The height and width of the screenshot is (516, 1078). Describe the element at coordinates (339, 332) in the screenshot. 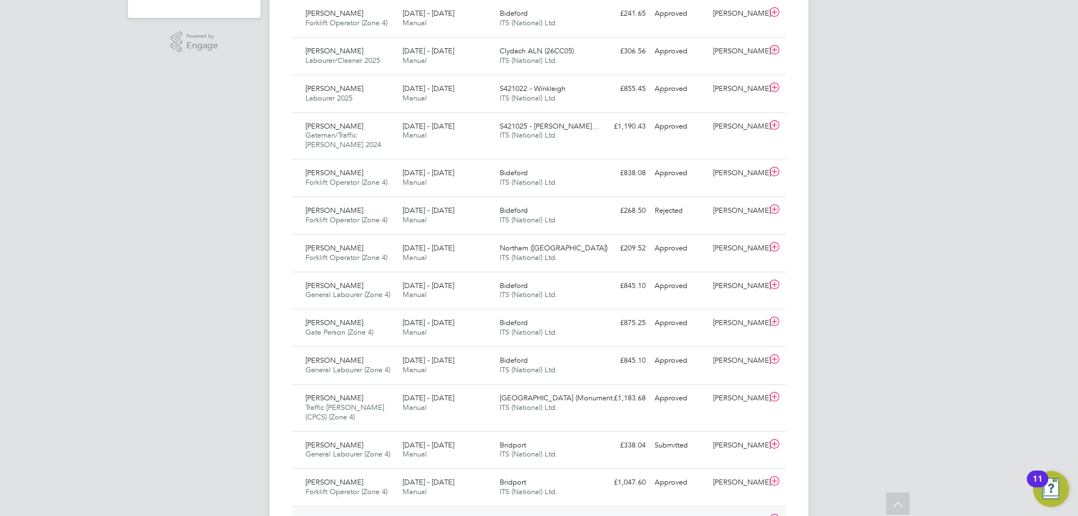

I see `span: Gate Person (Zone 4)` at that location.